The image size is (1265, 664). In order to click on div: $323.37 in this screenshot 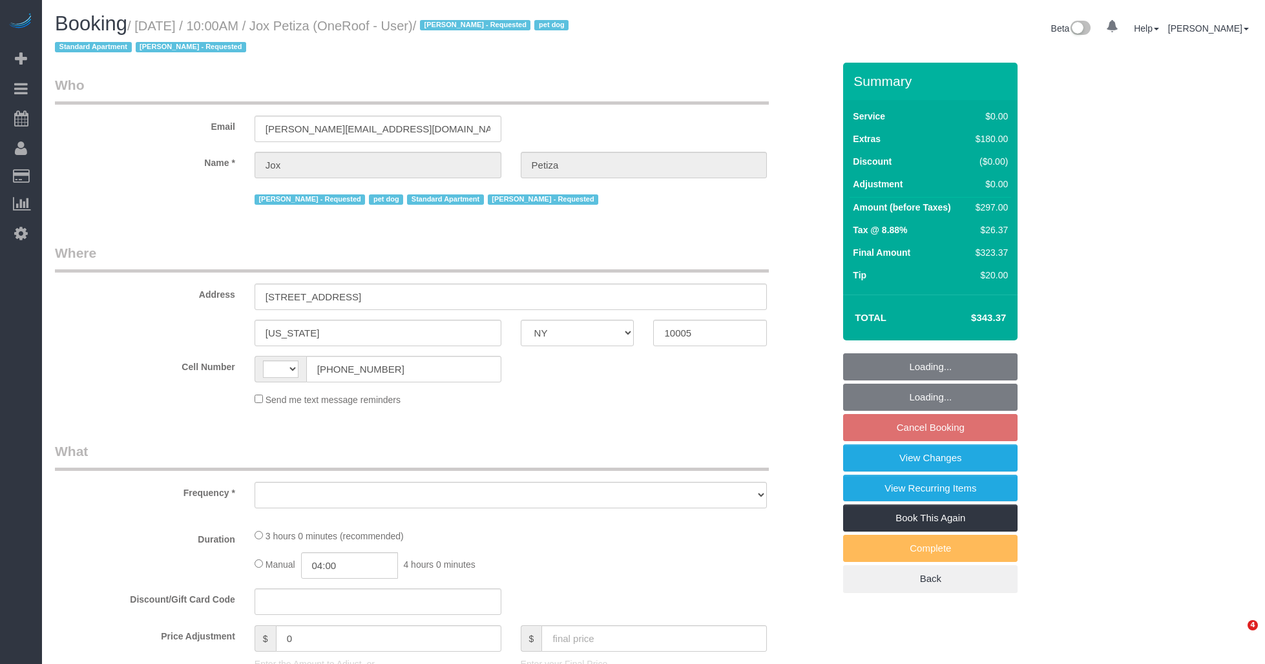, I will do `click(989, 253)`.